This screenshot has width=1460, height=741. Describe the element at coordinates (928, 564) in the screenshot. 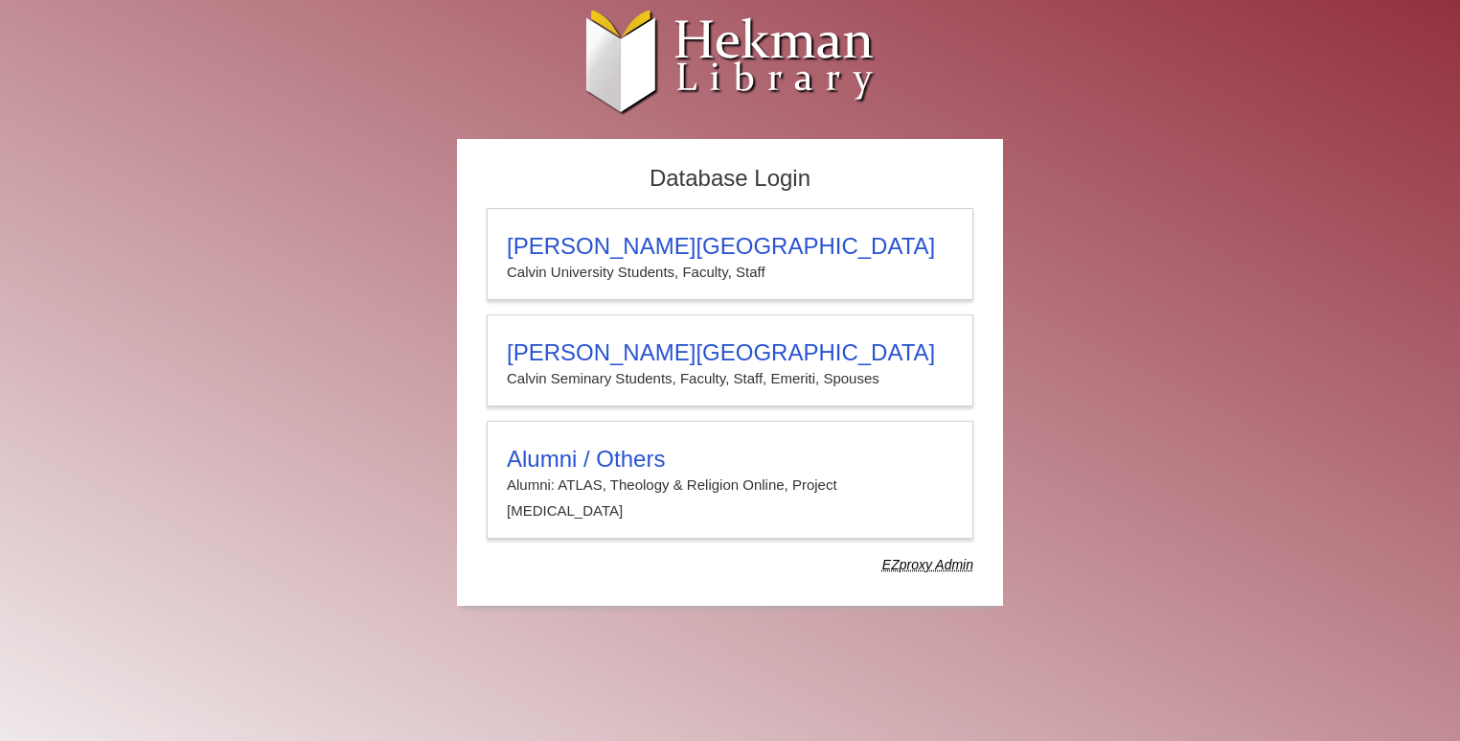

I see `dfn: Use Alumni login` at that location.